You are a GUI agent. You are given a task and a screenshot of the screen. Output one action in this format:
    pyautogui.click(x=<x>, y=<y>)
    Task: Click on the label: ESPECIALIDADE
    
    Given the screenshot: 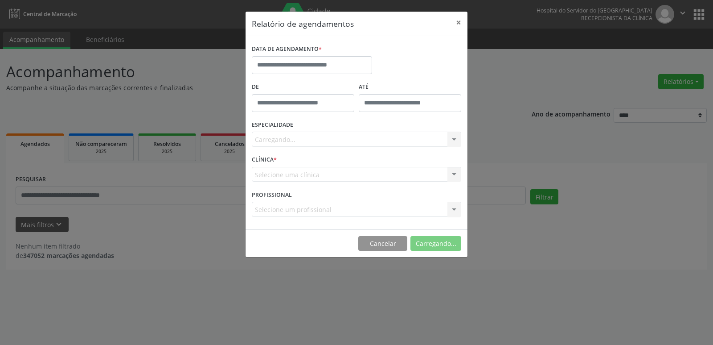 What is the action you would take?
    pyautogui.click(x=272, y=125)
    